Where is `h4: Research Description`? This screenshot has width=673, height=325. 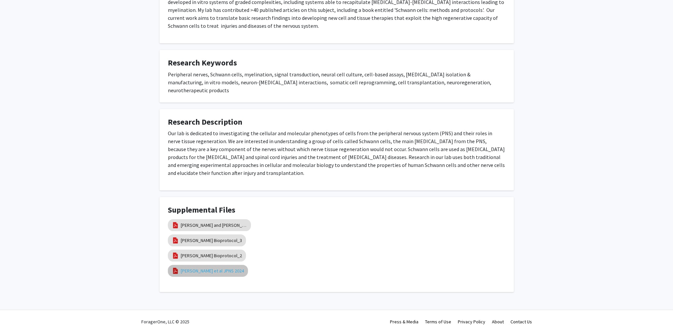
h4: Research Description is located at coordinates (337, 122).